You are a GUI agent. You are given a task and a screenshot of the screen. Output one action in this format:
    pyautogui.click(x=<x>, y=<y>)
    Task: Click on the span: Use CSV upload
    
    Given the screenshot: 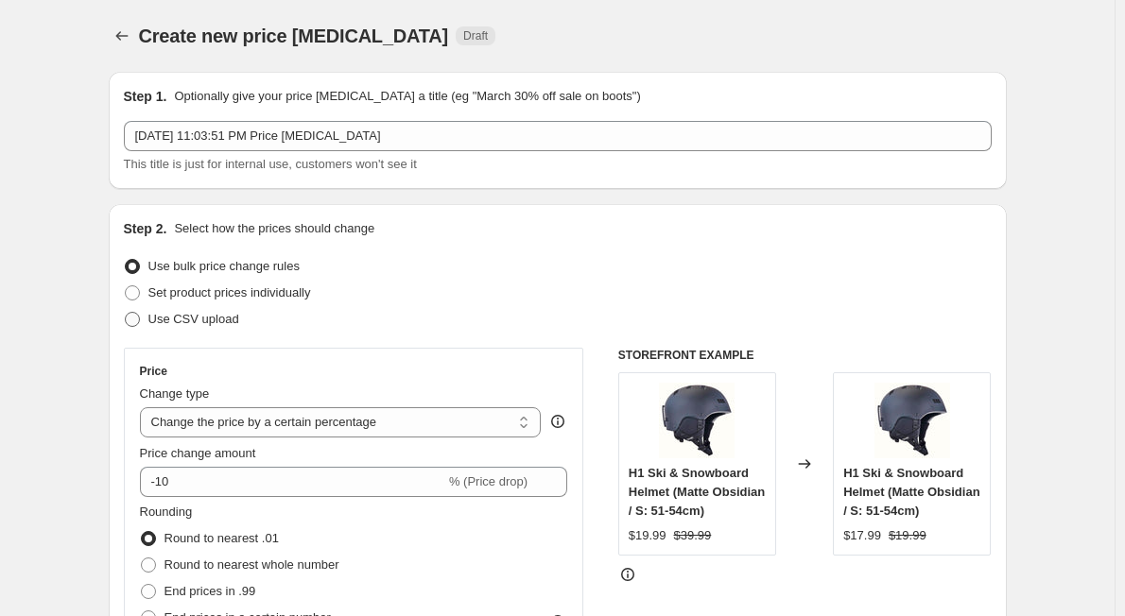 What is the action you would take?
    pyautogui.click(x=194, y=319)
    